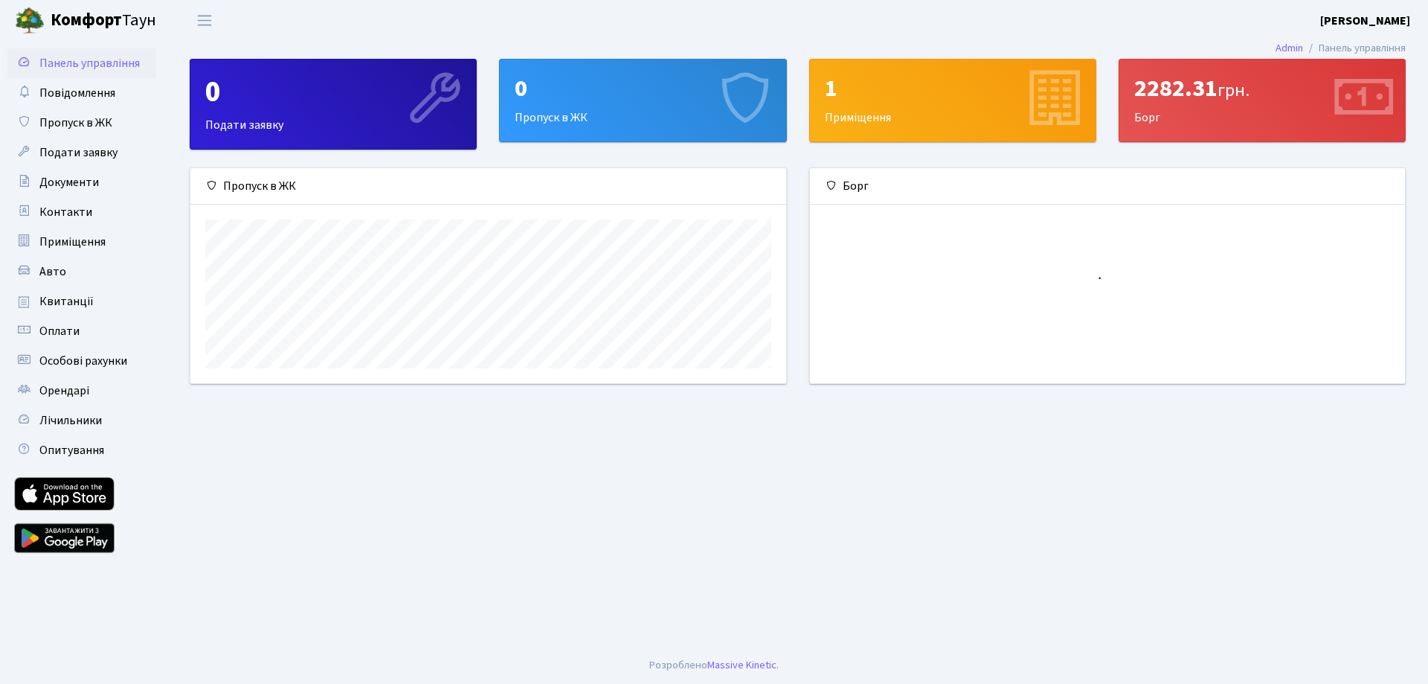 The width and height of the screenshot is (1428, 684). I want to click on a: Приміщення, so click(82, 242).